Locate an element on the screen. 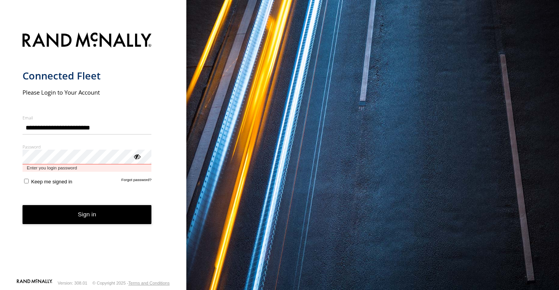 The height and width of the screenshot is (290, 559). span: Keep me signed in is located at coordinates (52, 182).